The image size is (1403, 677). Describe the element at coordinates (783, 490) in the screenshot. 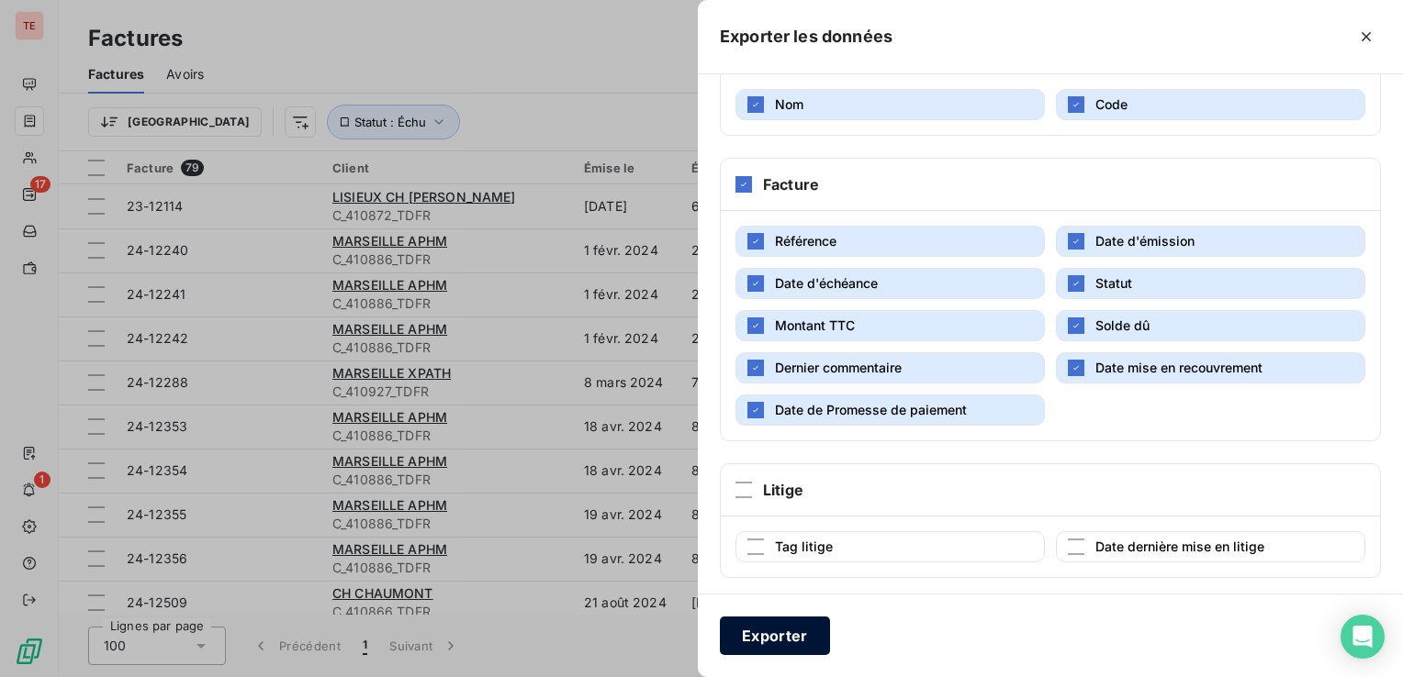

I see `h6: Litige` at that location.